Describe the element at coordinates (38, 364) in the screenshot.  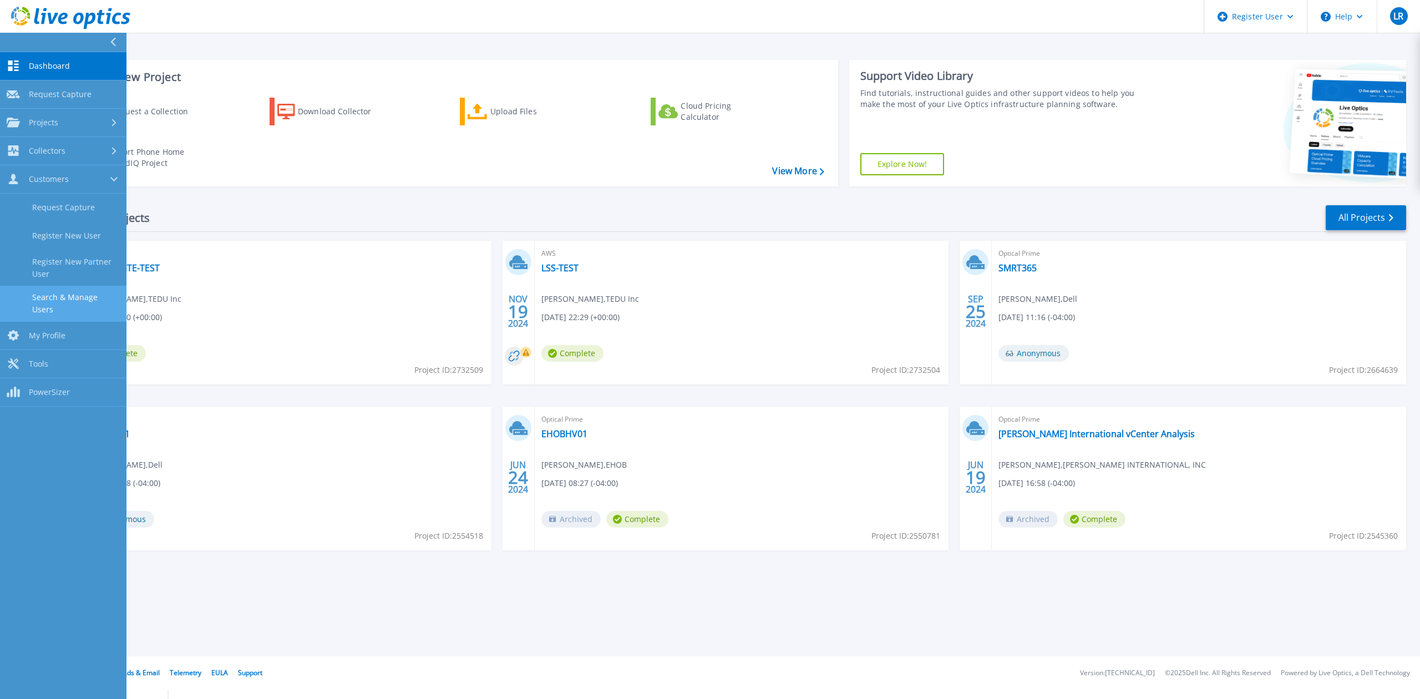
I see `span: Tools` at that location.